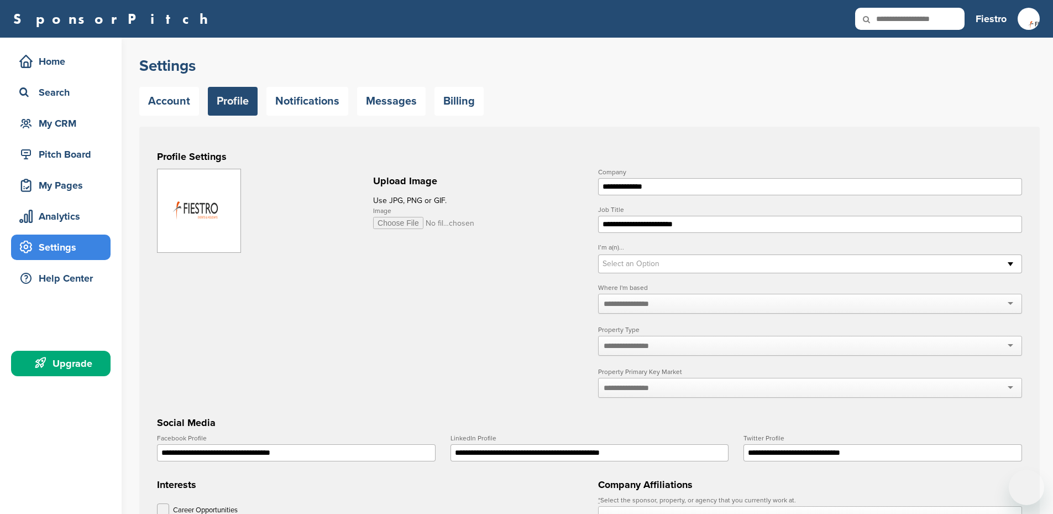  What do you see at coordinates (477, 181) in the screenshot?
I see `h2: Upload Image` at bounding box center [477, 181].